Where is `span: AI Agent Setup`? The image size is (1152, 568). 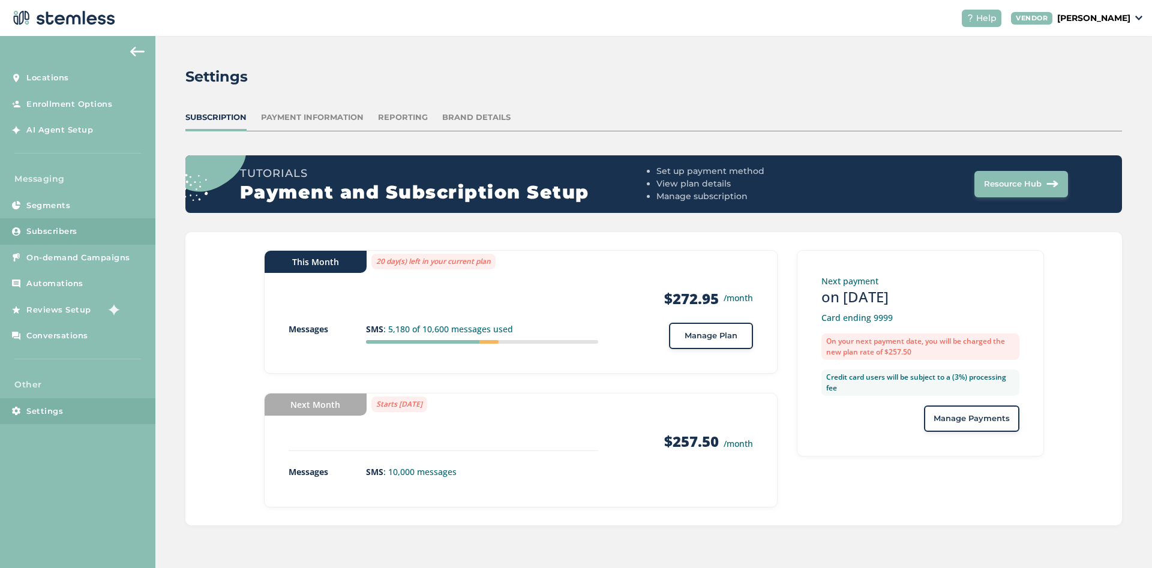 span: AI Agent Setup is located at coordinates (59, 130).